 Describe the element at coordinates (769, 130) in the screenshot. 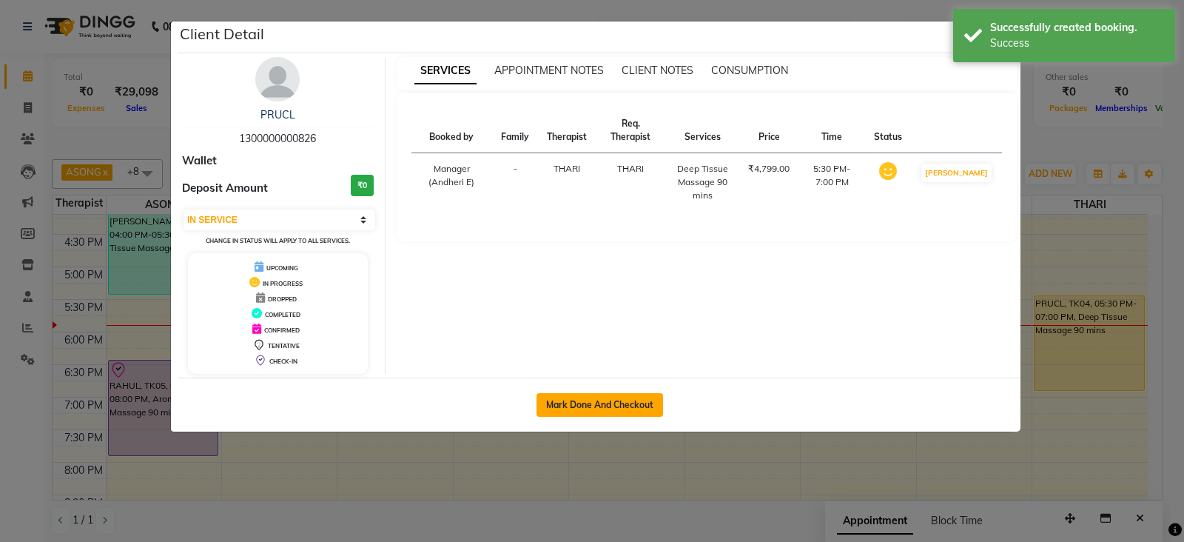

I see `th: Price` at that location.